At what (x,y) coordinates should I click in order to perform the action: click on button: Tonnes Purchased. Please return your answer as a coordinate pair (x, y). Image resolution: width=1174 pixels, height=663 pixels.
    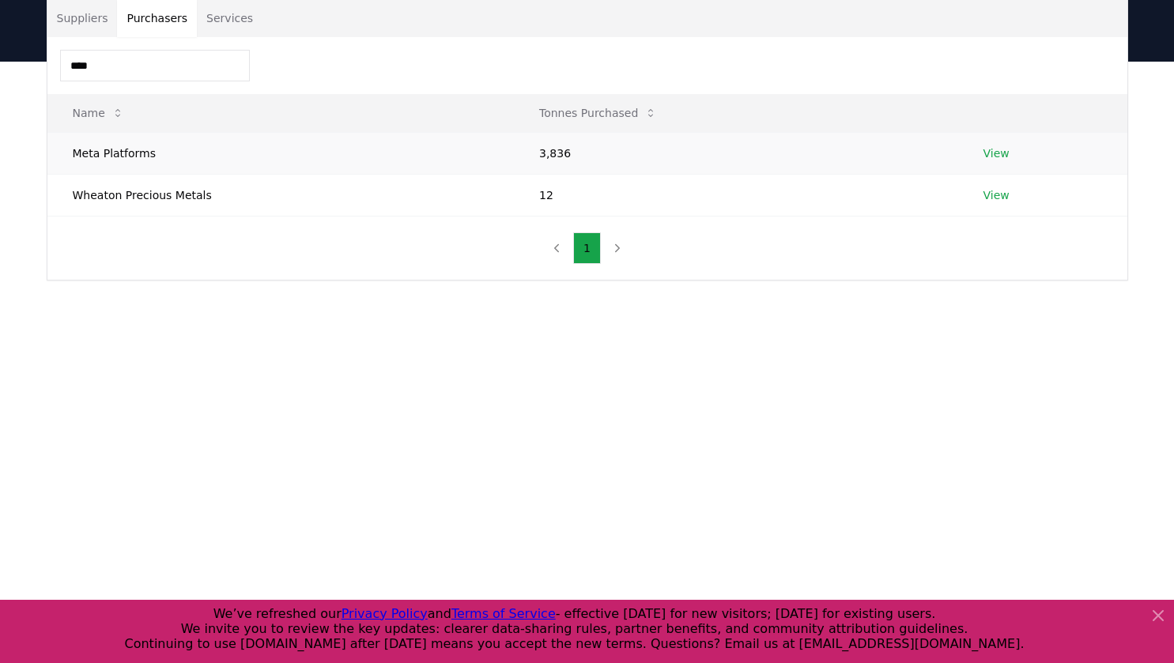
    Looking at the image, I should click on (598, 113).